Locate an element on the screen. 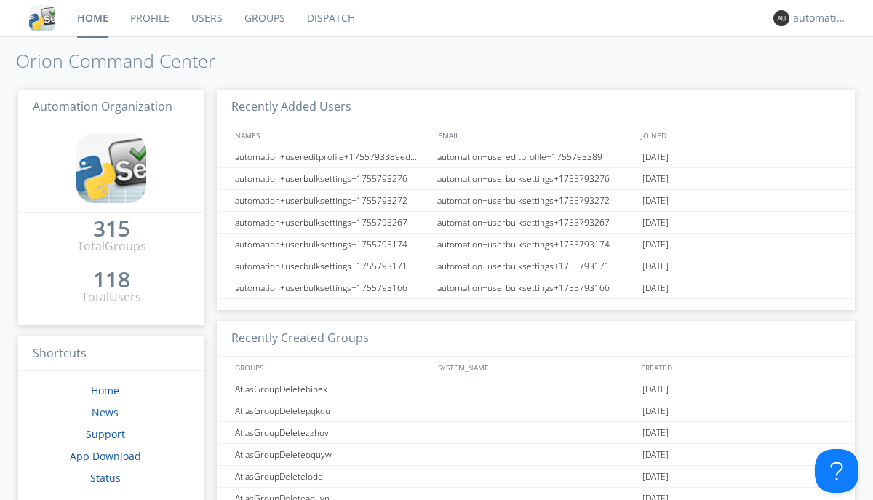  div: automation+usereditprofile+1755793389 is located at coordinates (536, 156).